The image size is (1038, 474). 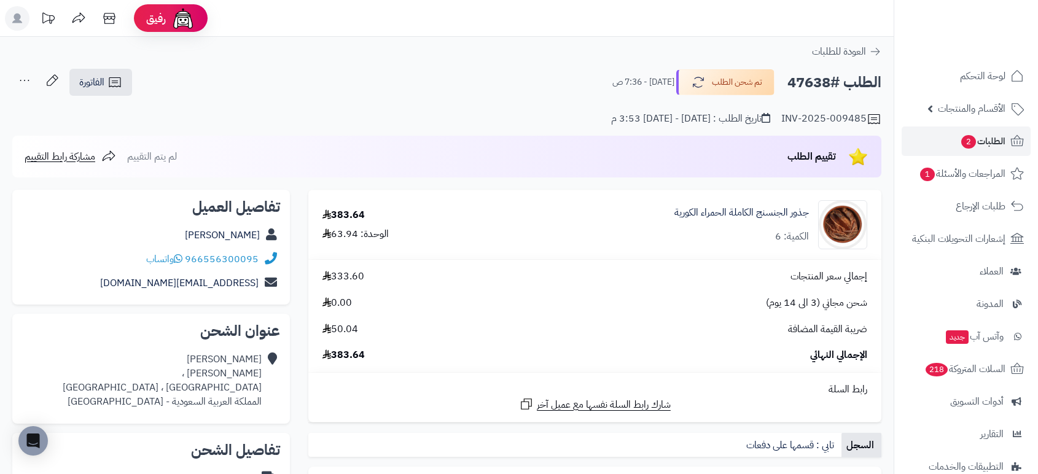 I want to click on a: المدونة, so click(x=966, y=304).